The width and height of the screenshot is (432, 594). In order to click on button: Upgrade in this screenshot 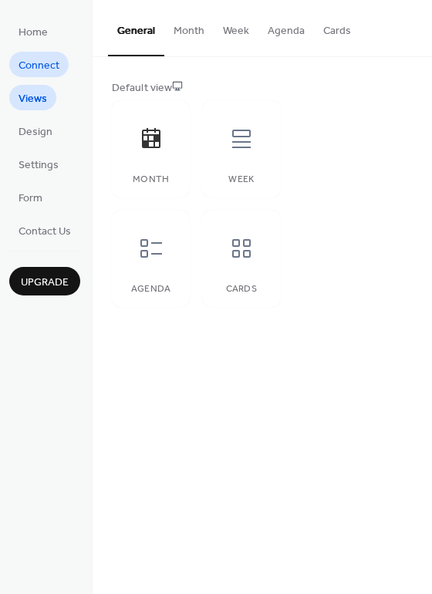, I will do `click(45, 281)`.